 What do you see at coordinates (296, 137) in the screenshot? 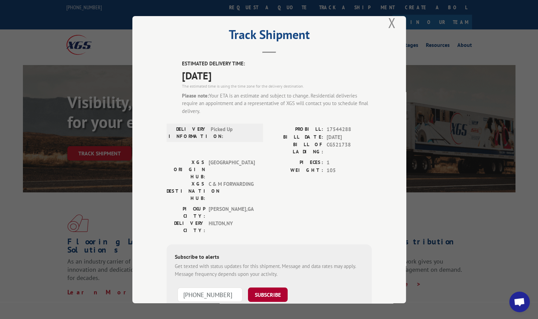
I see `label: BILL DATE:` at bounding box center [296, 137].